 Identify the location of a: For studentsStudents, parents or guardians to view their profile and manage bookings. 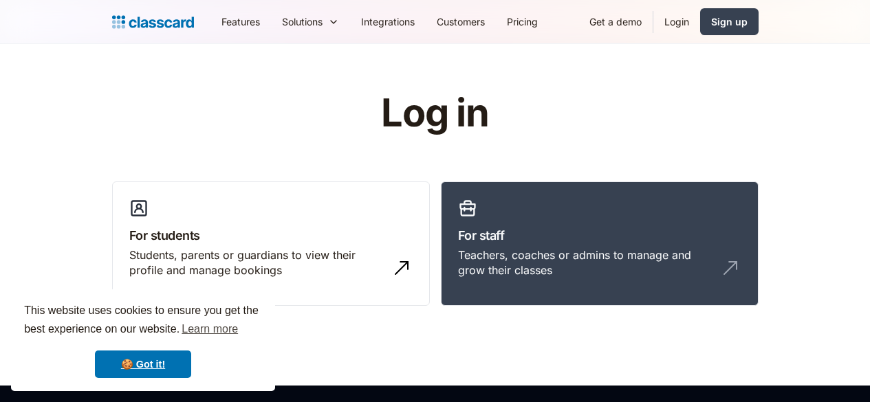
(271, 244).